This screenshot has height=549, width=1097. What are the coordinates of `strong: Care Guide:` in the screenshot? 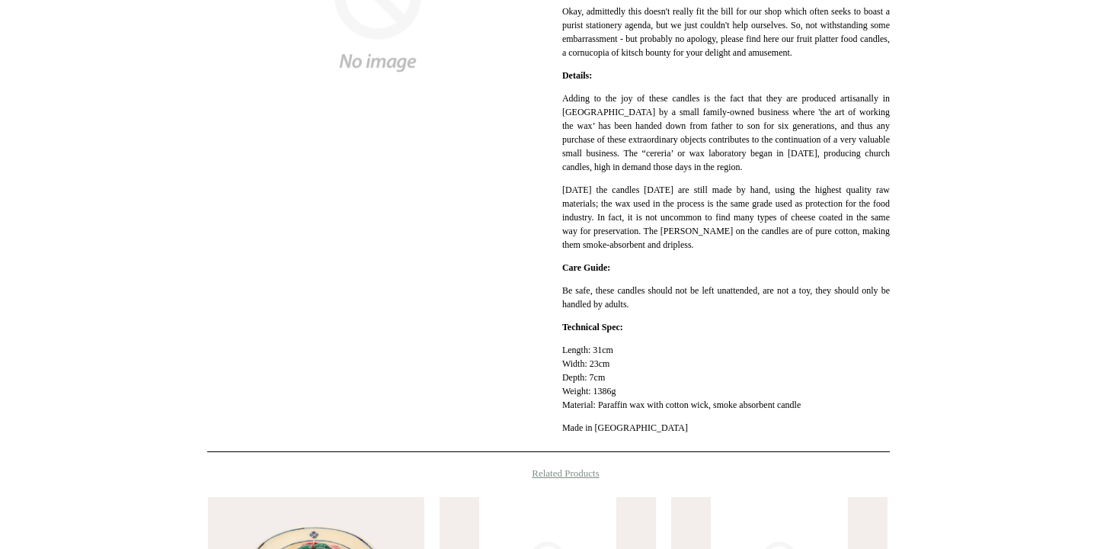 It's located at (586, 267).